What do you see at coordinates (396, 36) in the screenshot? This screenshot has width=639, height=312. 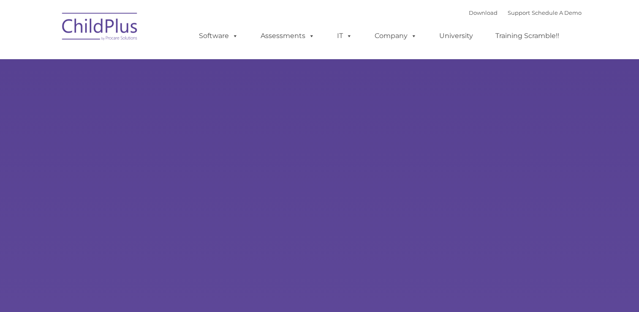 I see `a: Company` at bounding box center [396, 36].